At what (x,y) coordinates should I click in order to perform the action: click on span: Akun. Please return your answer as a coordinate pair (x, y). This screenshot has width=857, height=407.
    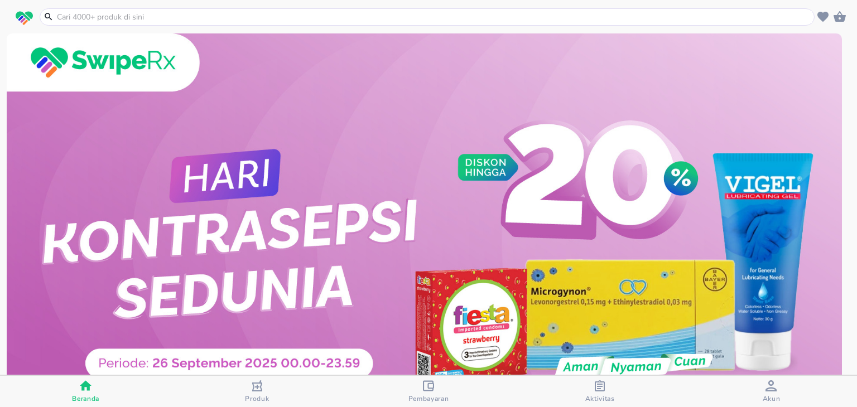
    Looking at the image, I should click on (771, 399).